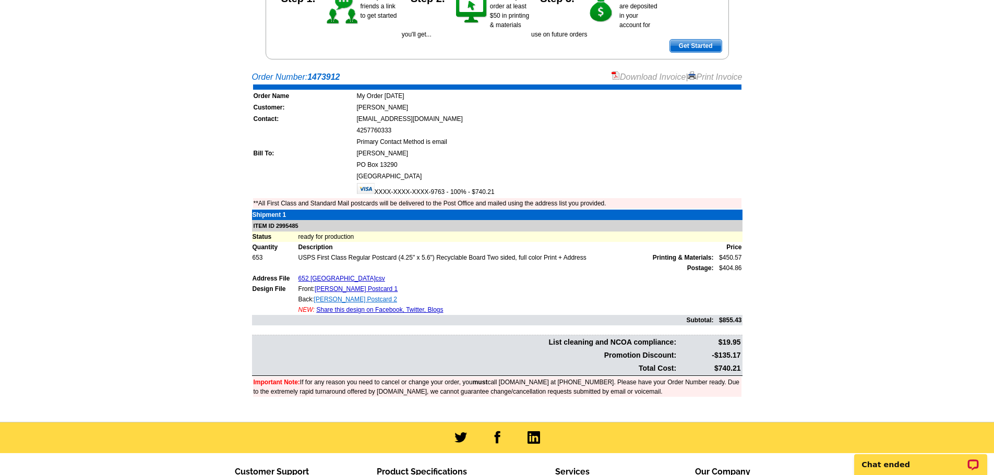 The width and height of the screenshot is (994, 475). I want to click on td: Total Cost:, so click(465, 368).